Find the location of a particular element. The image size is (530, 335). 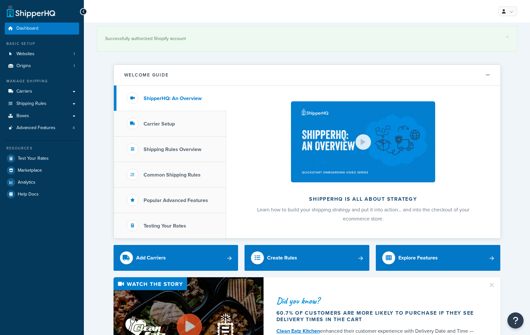

h3: Popular Advanced Features is located at coordinates (176, 200).